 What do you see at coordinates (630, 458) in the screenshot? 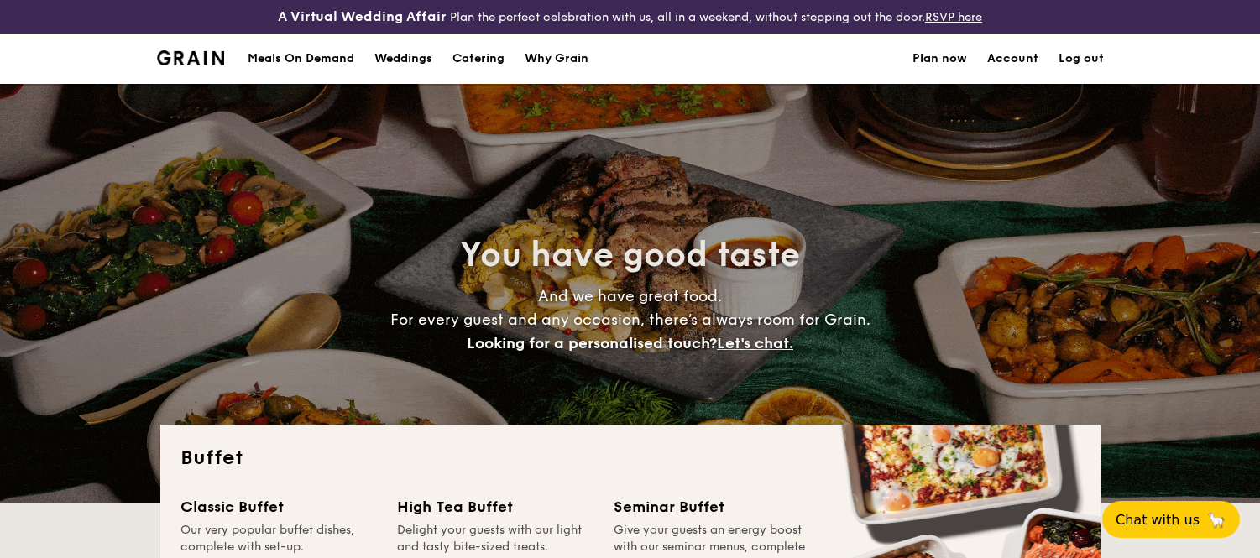
I see `h2: Buffet` at bounding box center [630, 458].